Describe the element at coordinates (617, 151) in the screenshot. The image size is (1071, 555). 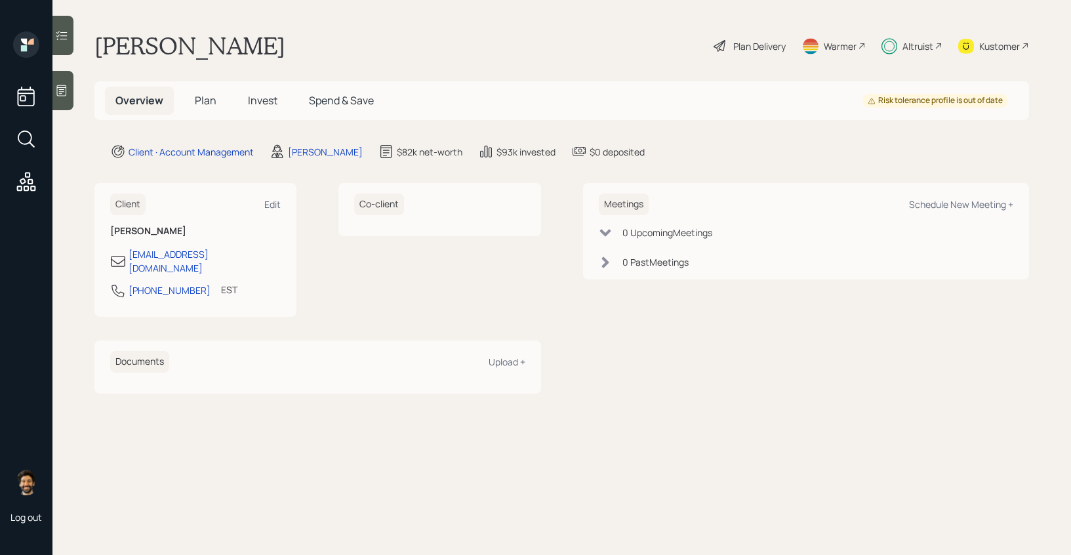
I see `div: $0 deposited` at that location.